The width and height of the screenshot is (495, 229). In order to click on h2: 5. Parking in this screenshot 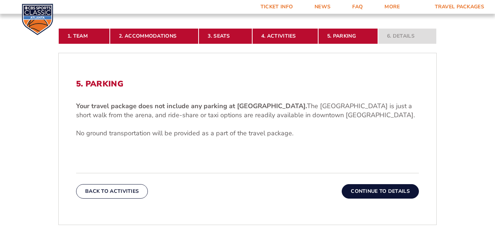, I will do `click(247, 84)`.